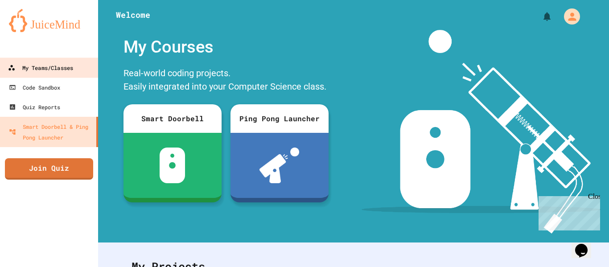 Image resolution: width=609 pixels, height=267 pixels. I want to click on div: Quiz Reports, so click(34, 107).